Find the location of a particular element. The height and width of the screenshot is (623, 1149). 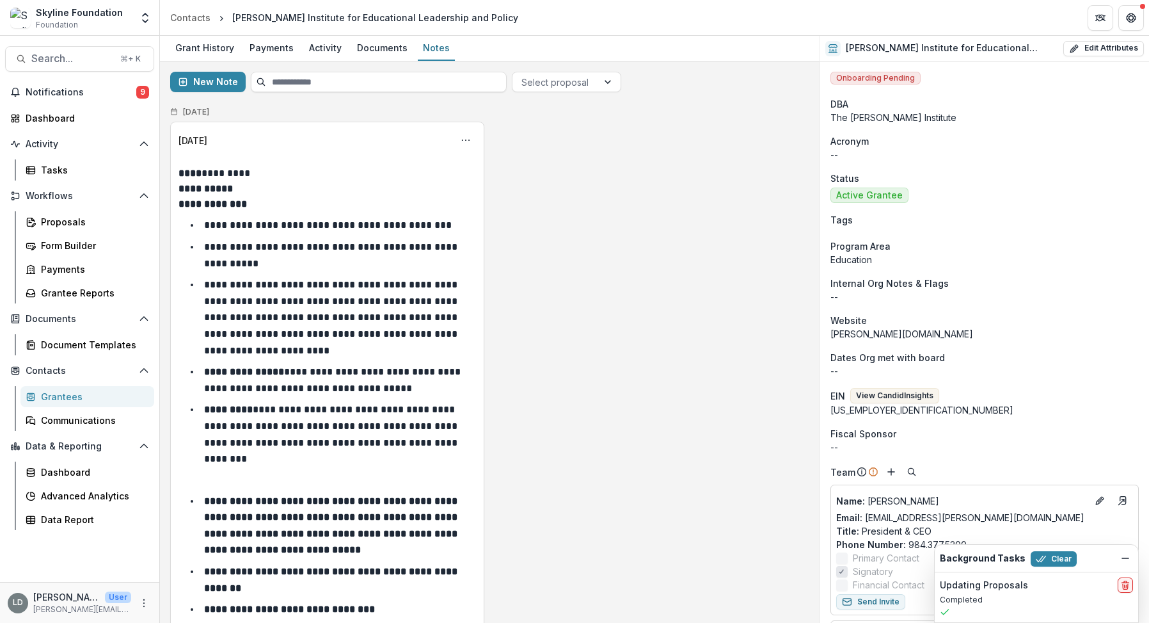

div: Advanced Analytics is located at coordinates (92, 495).